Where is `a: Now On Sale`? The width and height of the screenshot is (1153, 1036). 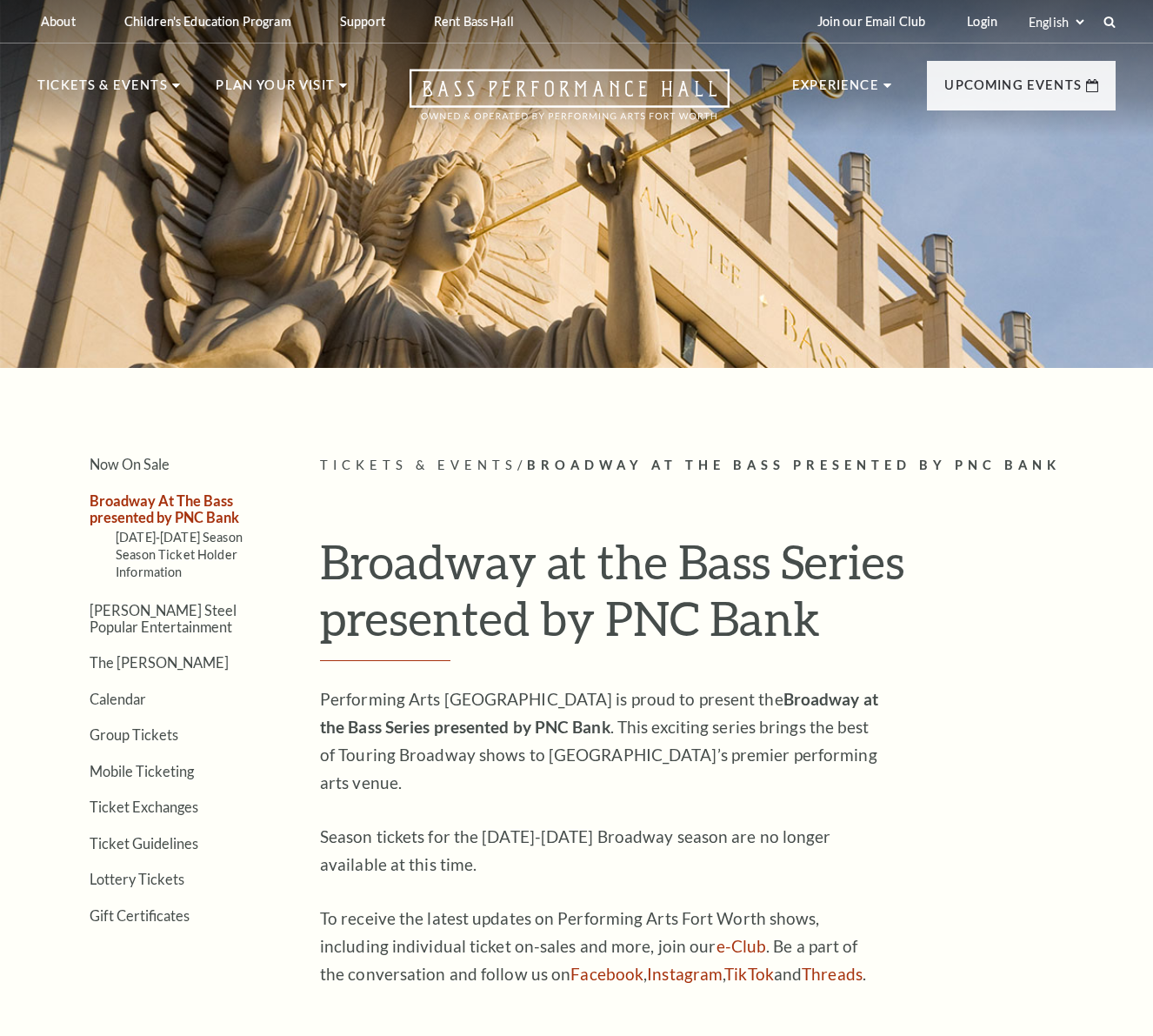 a: Now On Sale is located at coordinates (129, 464).